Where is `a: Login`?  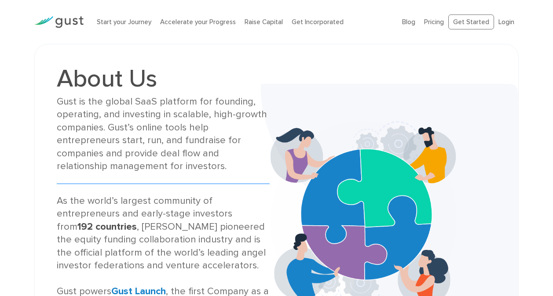 a: Login is located at coordinates (506, 22).